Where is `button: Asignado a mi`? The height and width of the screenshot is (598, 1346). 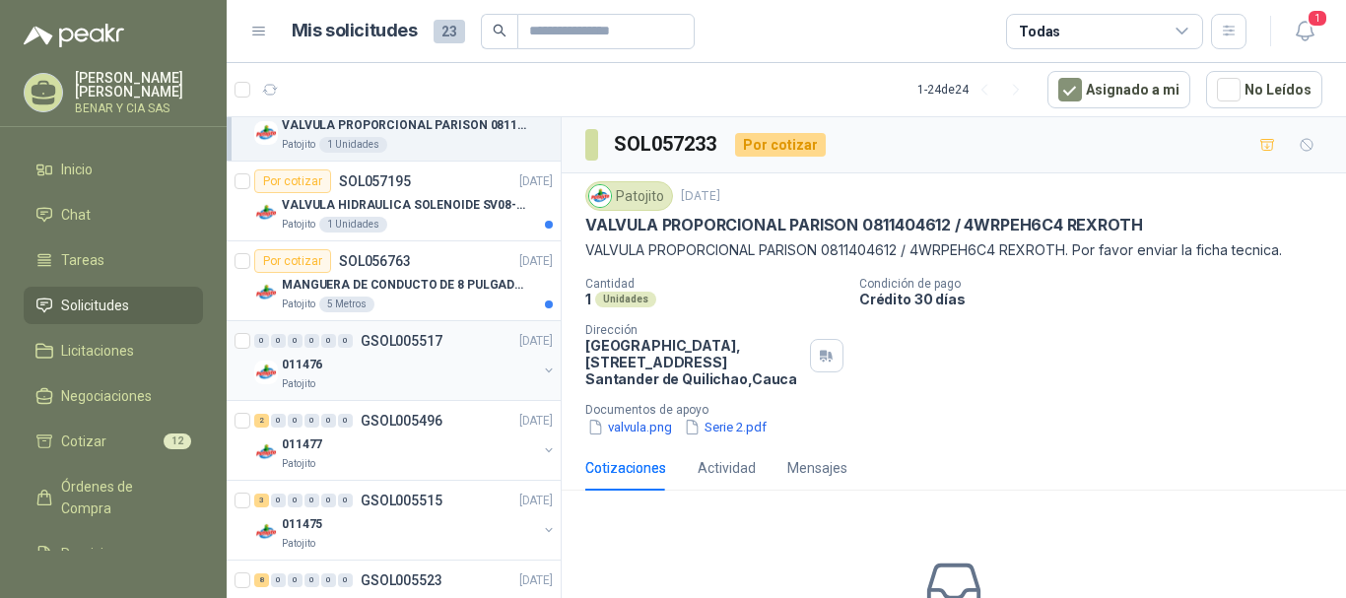 button: Asignado a mi is located at coordinates (1118, 90).